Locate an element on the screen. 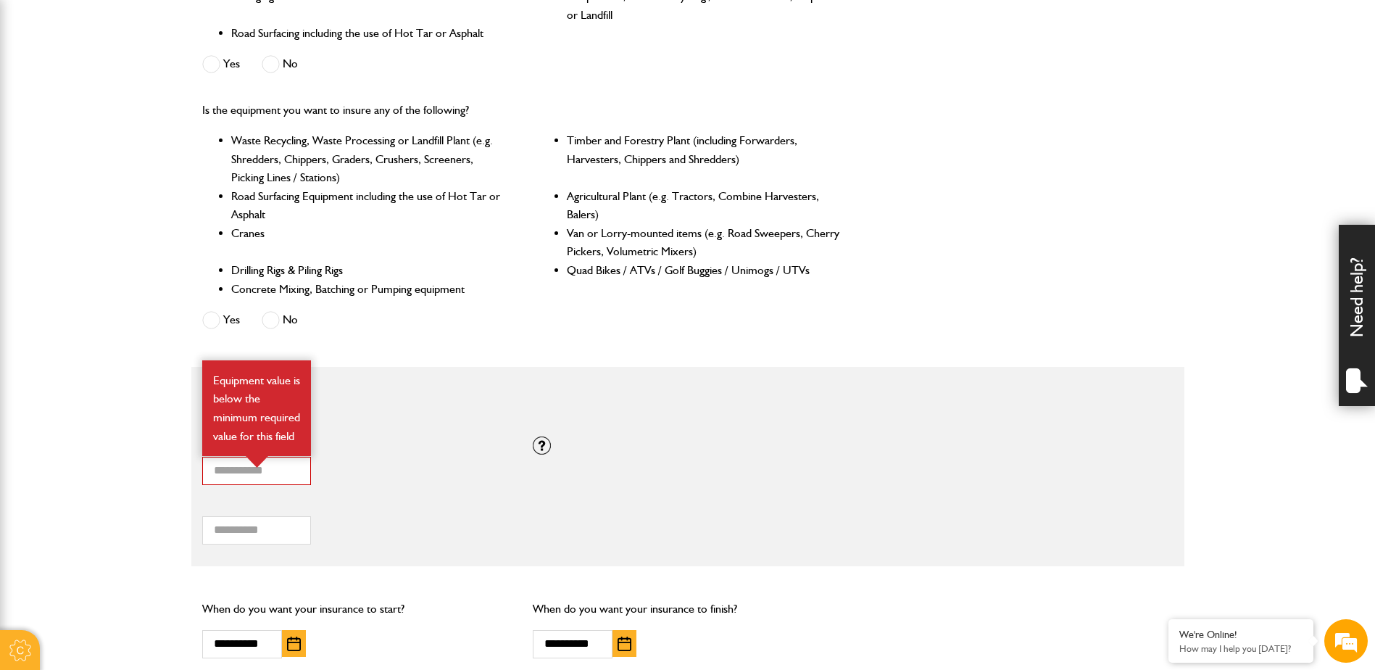  p: How may I help you today? is located at coordinates (1241, 648).